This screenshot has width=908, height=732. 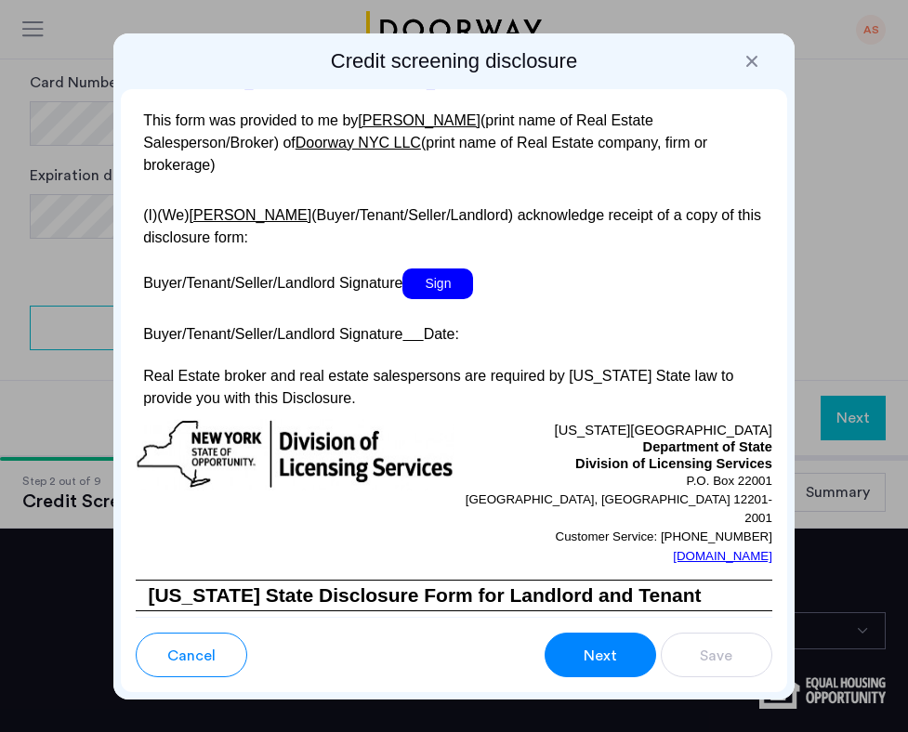 What do you see at coordinates (454, 629) in the screenshot?
I see `h4: THIS IS NOT A CONTRACT` at bounding box center [454, 629].